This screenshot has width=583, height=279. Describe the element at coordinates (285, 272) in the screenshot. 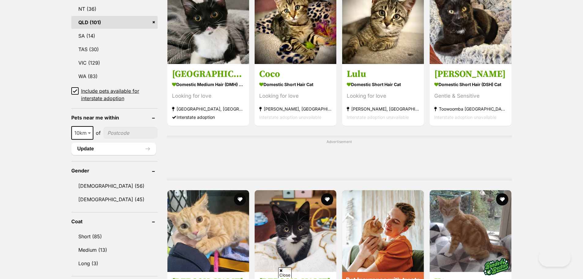

I see `span: Close` at that location.